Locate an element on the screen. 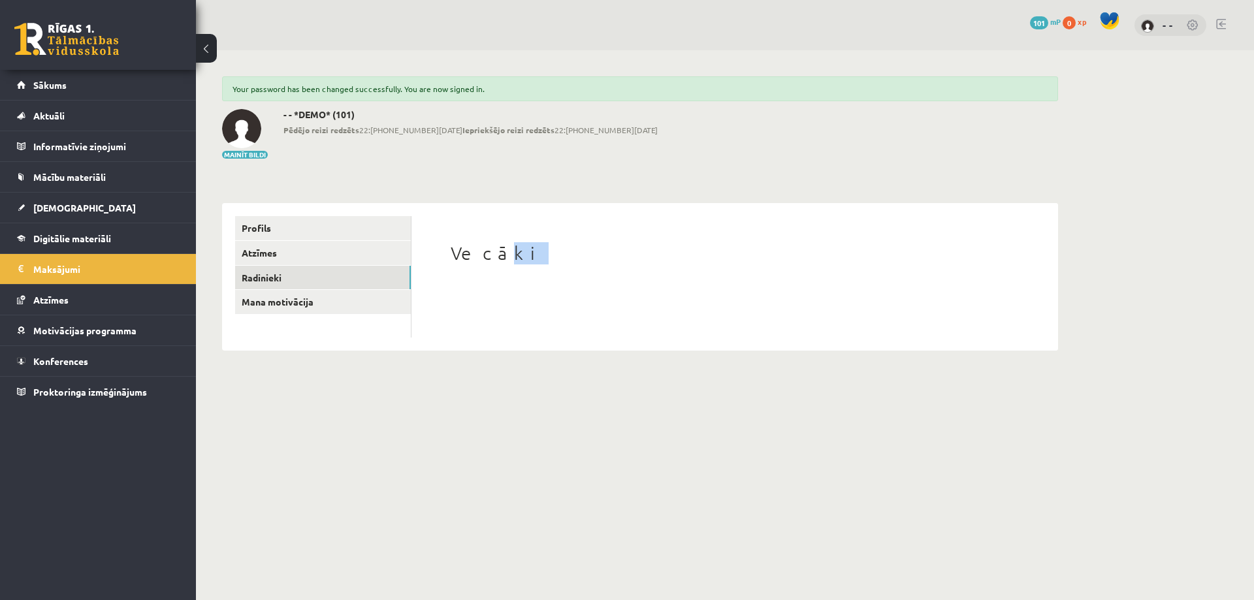  span: Atzīmes is located at coordinates (51, 300).